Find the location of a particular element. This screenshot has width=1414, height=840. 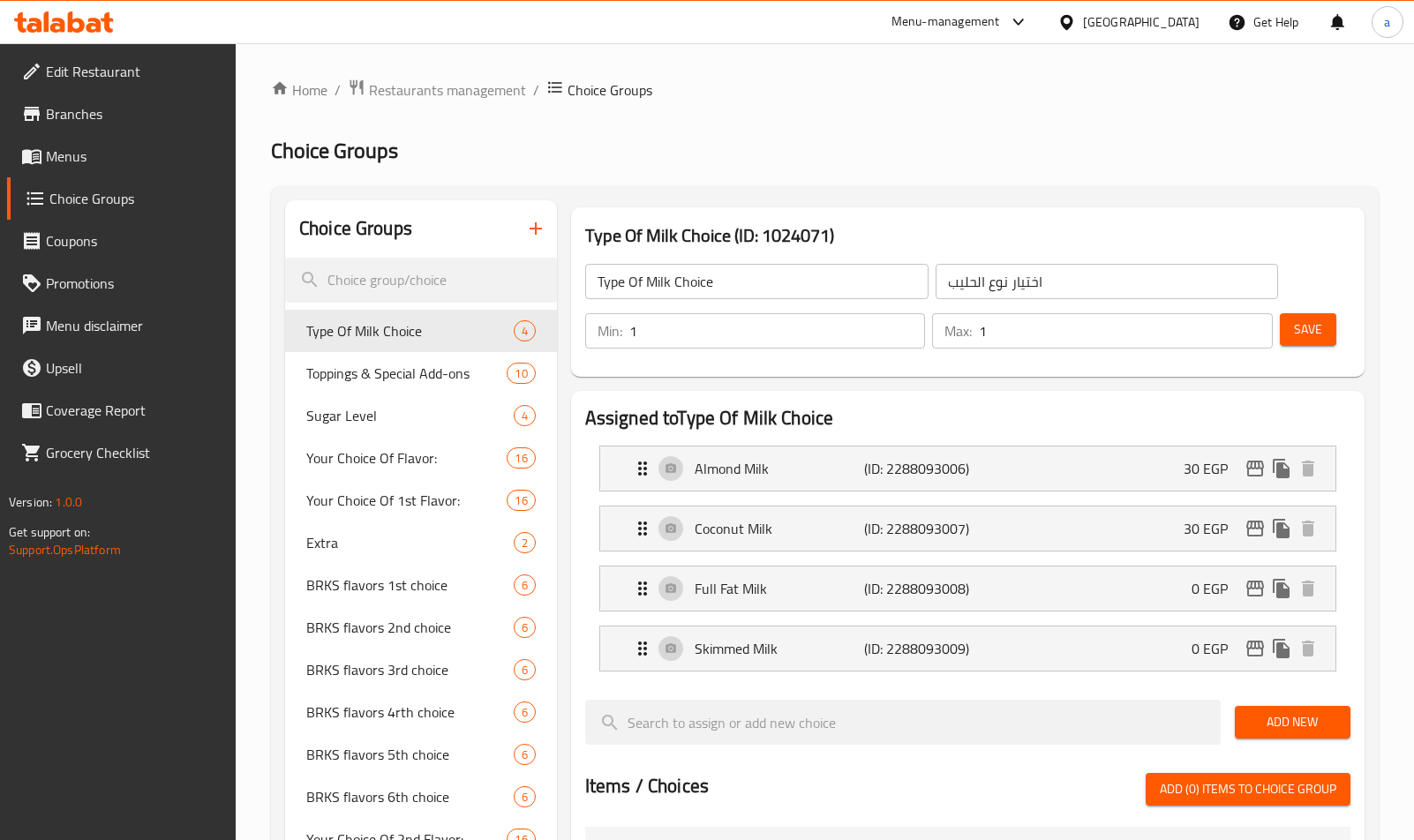

span: 1.0.0 is located at coordinates (68, 502).